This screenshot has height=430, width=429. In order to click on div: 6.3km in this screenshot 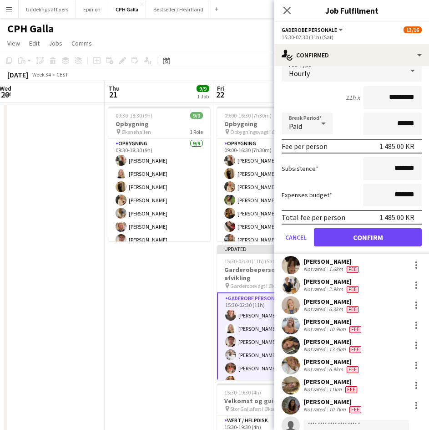, I will do `click(336, 309)`.